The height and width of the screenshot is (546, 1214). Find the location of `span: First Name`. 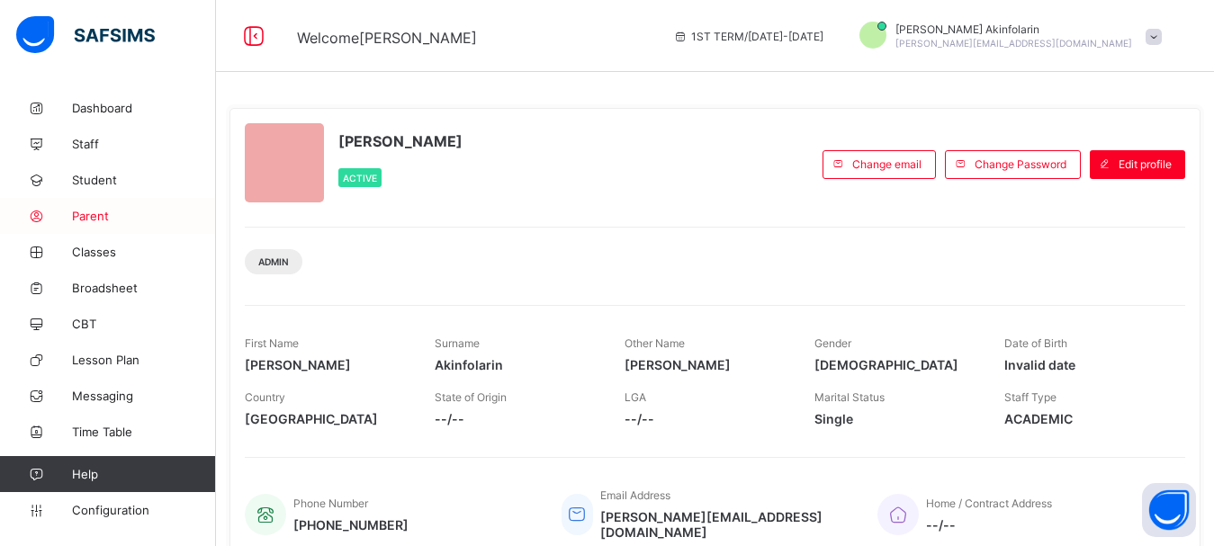

span: First Name is located at coordinates (272, 343).